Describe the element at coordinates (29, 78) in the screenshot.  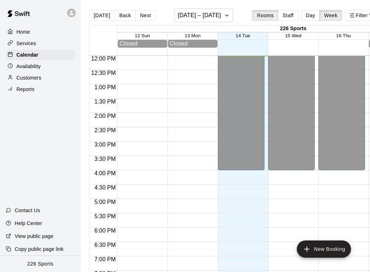
I see `p: Customers` at that location.